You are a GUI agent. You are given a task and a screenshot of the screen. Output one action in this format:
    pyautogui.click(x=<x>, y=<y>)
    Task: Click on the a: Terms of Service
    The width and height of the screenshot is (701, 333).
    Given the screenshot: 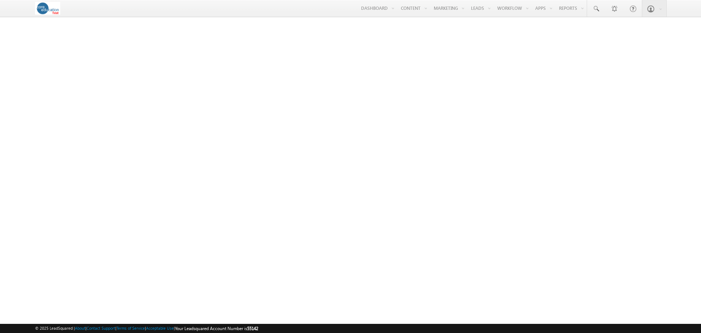 What is the action you would take?
    pyautogui.click(x=131, y=328)
    